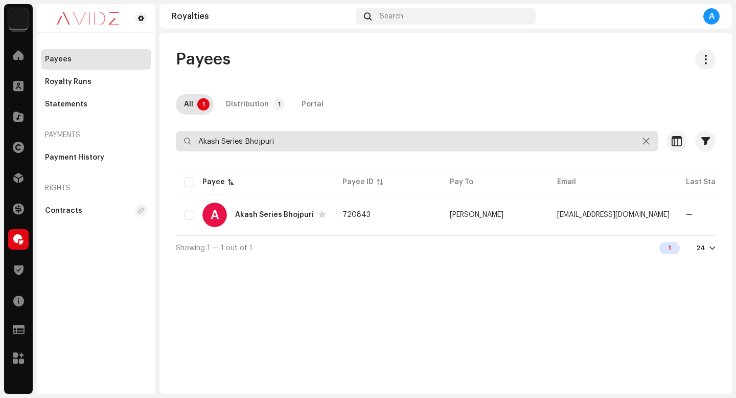 Image resolution: width=736 pixels, height=398 pixels. Describe the element at coordinates (96, 59) in the screenshot. I see `re-m-nav-item: Payees` at that location.